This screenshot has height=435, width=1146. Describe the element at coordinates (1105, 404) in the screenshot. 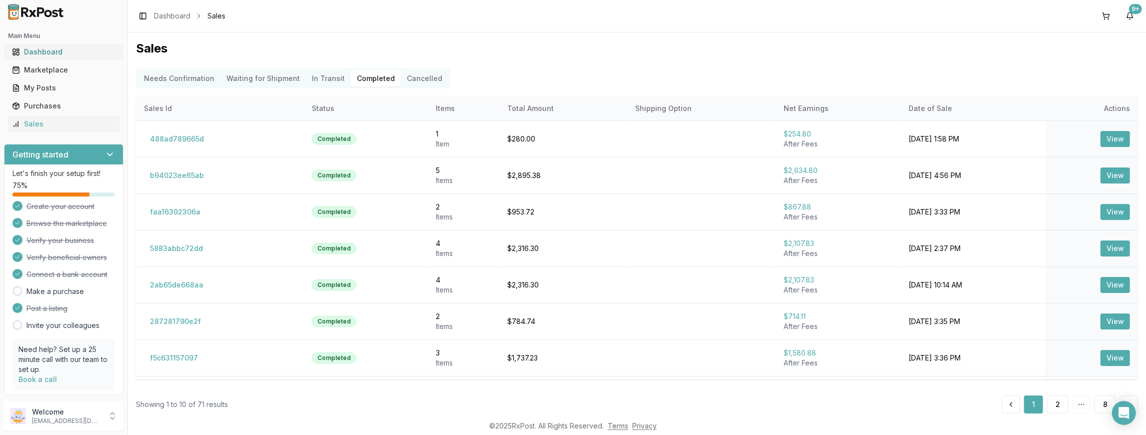

I see `a: 8` at that location.